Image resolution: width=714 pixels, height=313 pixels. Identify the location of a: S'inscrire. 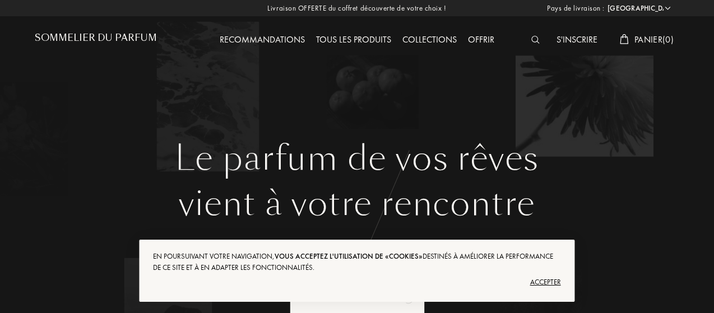
(576, 39).